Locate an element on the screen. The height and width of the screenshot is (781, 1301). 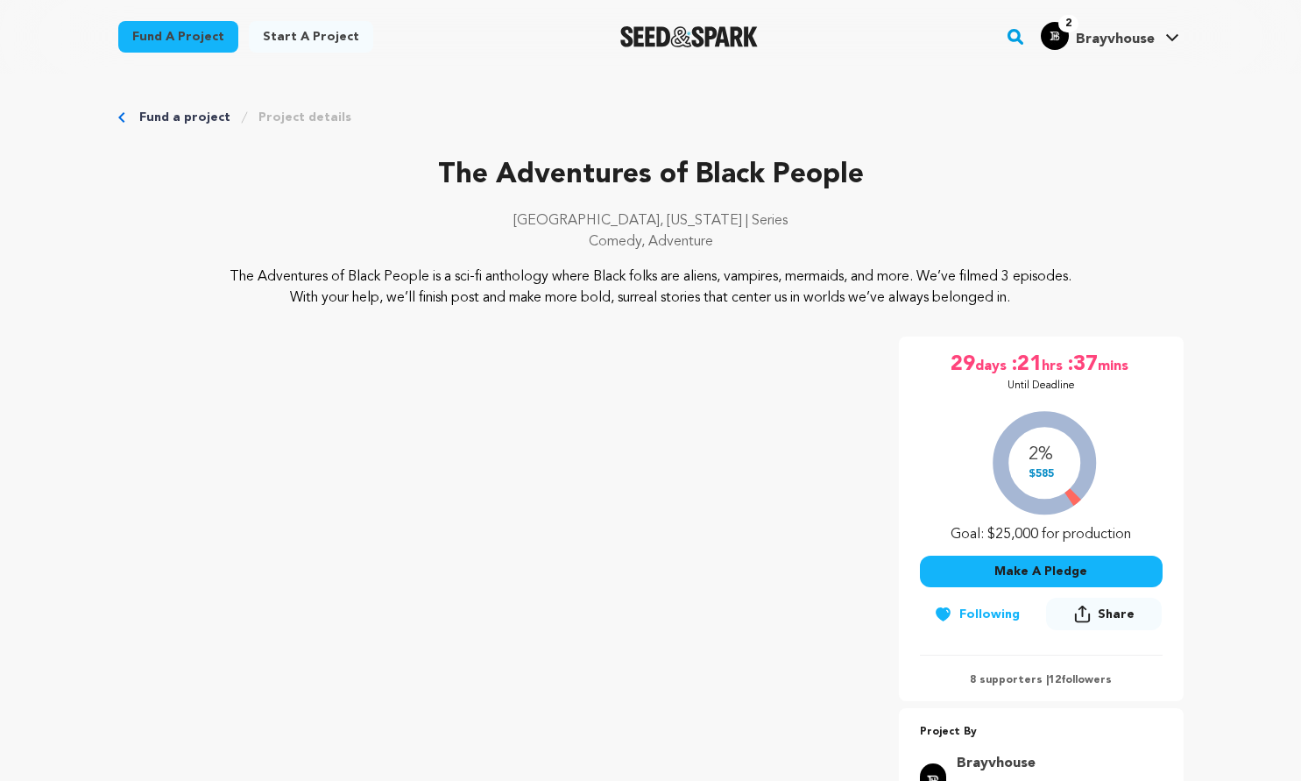
div: Brayvhouse's Profile is located at coordinates (1098, 36).